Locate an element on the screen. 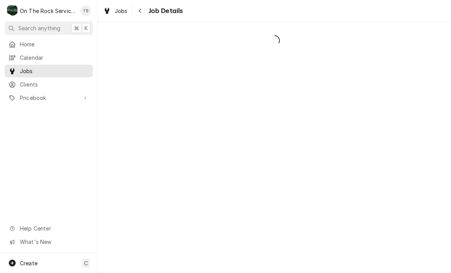 This screenshot has width=451, height=273. span: K is located at coordinates (86, 28).